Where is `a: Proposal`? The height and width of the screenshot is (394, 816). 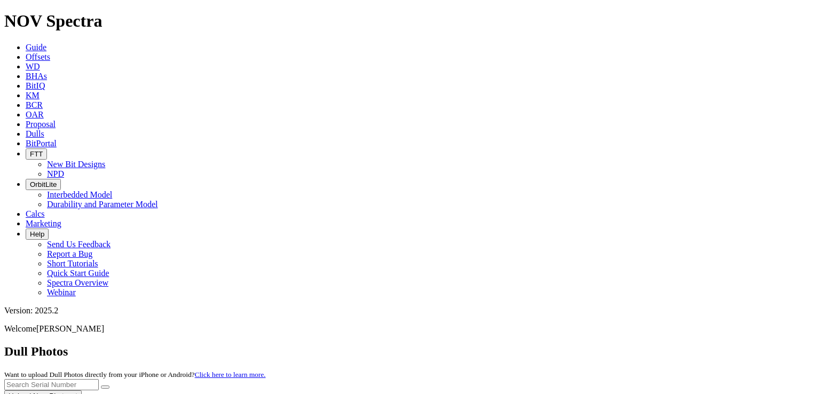
a: Proposal is located at coordinates (41, 124).